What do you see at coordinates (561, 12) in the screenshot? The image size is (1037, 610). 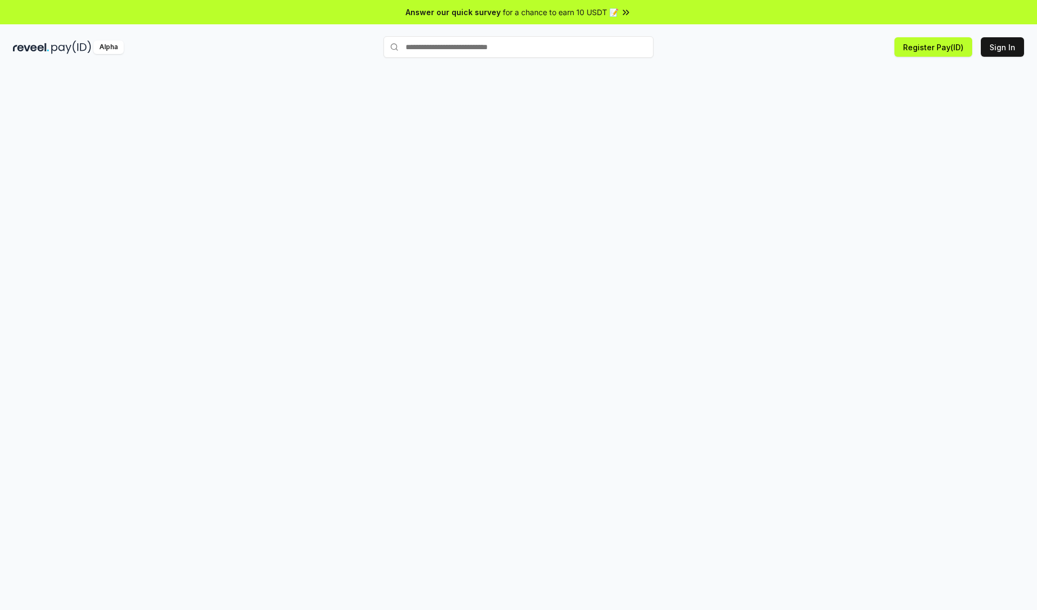 I see `span: for a chance to earn 10 USDT 📝` at bounding box center [561, 12].